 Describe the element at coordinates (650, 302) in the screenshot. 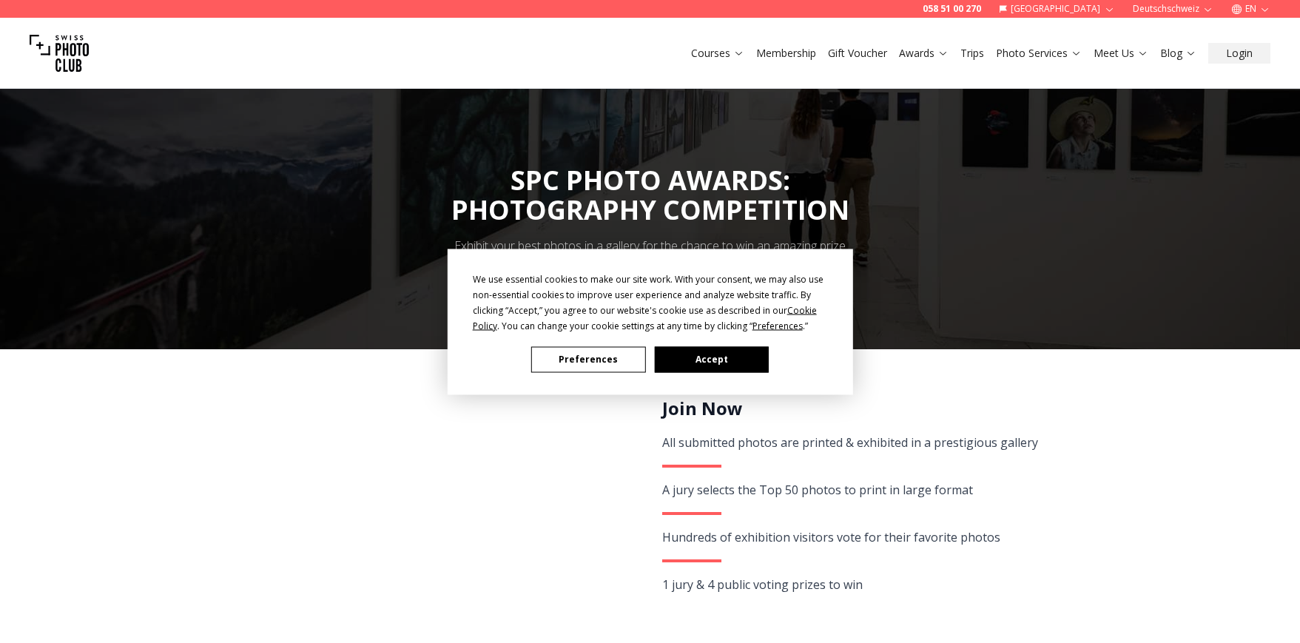

I see `div: We use essential cookies to make our site work. With your consent, we may also use non-essential ...` at that location.